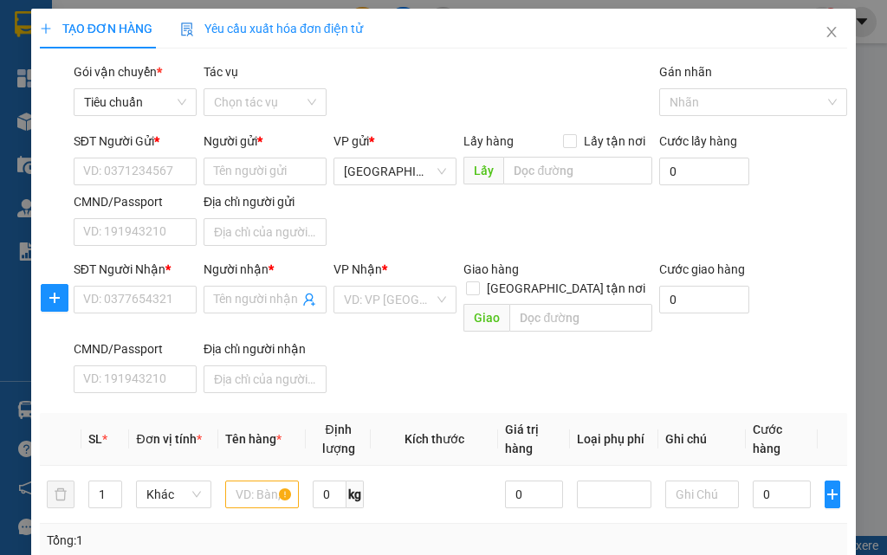 Image resolution: width=887 pixels, height=555 pixels. What do you see at coordinates (253, 439) in the screenshot?
I see `span: Tên hàng` at bounding box center [253, 439].